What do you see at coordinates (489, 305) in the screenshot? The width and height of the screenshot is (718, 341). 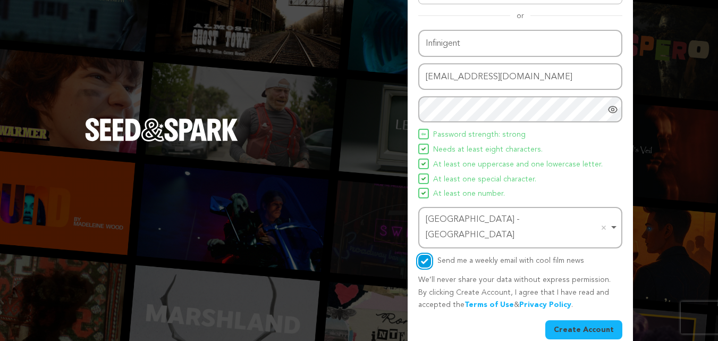 I see `a: Terms of Use` at bounding box center [489, 305].